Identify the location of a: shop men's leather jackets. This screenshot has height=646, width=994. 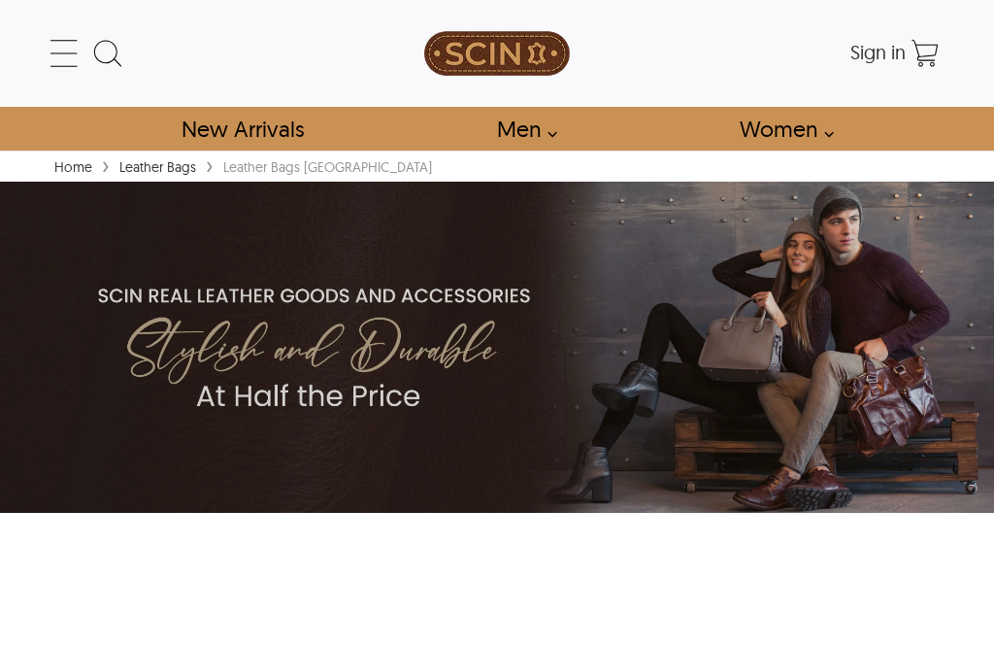
(522, 128).